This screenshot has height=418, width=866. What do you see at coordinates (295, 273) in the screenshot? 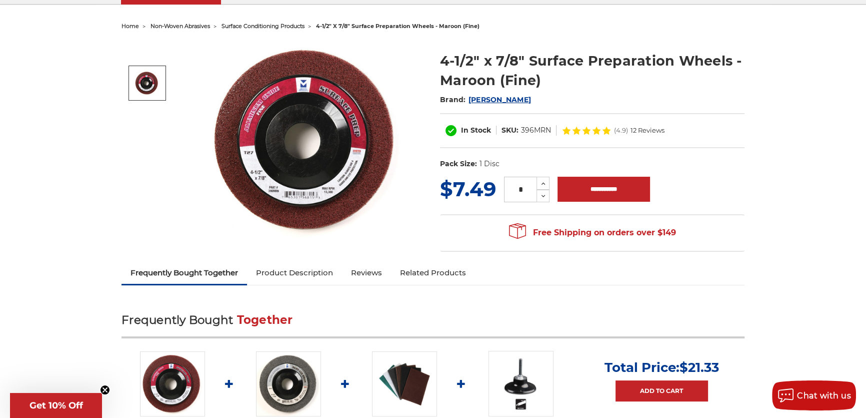
I see `a: Product Description` at bounding box center [295, 273].